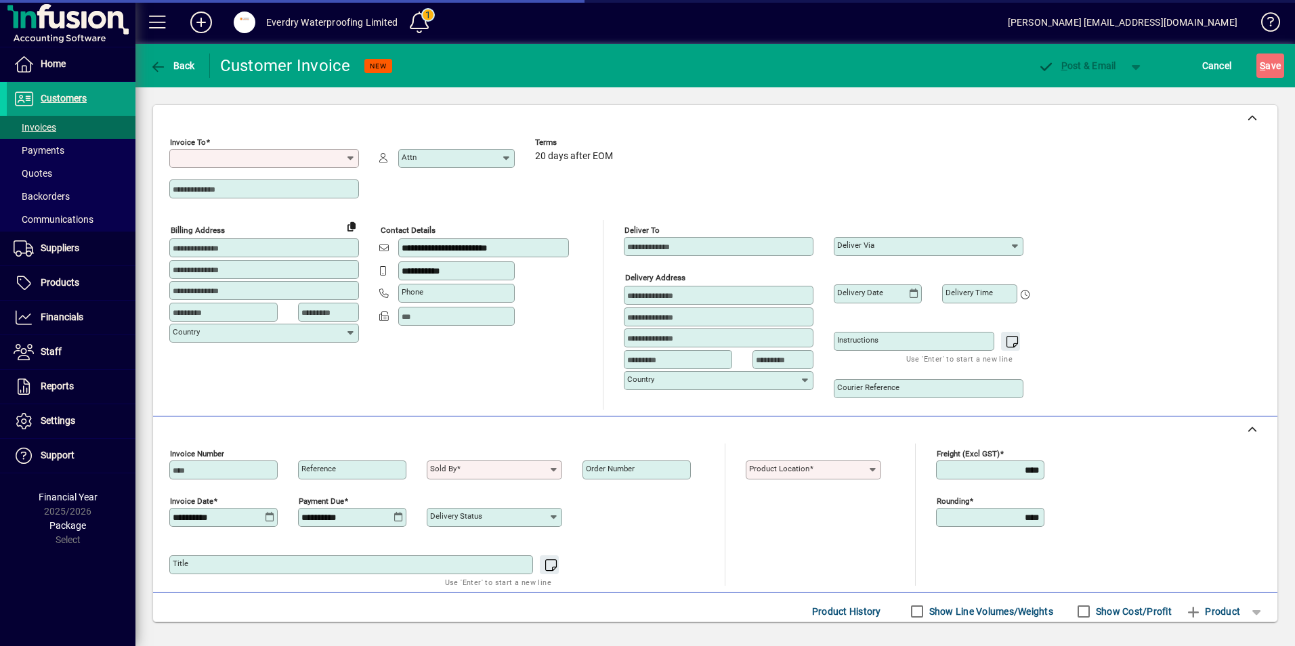 The height and width of the screenshot is (646, 1295). I want to click on span: S, so click(1263, 66).